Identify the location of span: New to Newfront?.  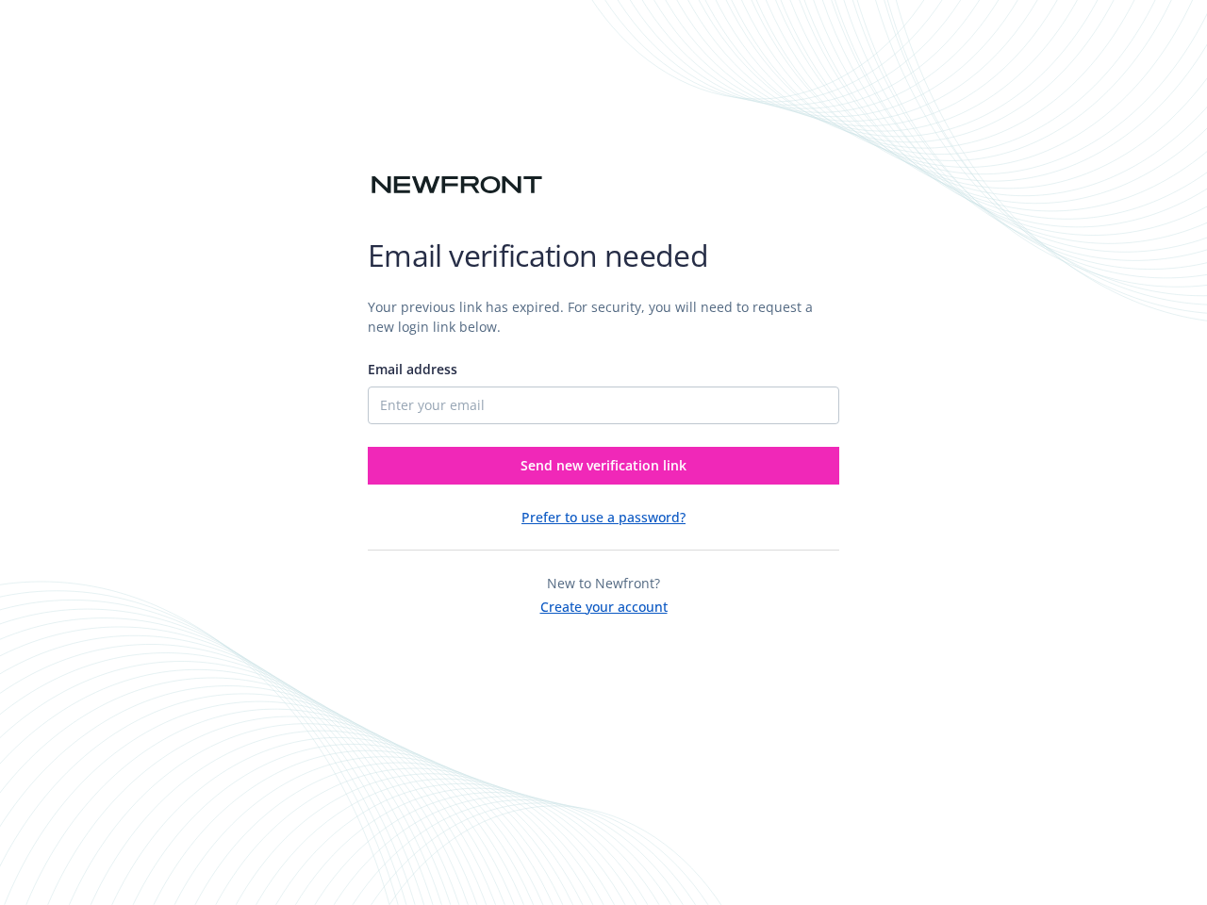
(604, 583).